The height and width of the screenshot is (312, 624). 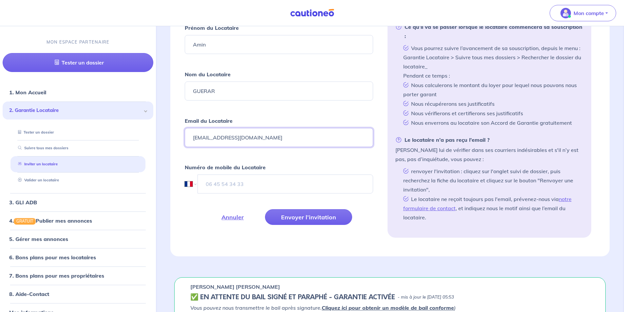 What do you see at coordinates (78, 132) in the screenshot?
I see `div: Tester un dossier` at bounding box center [78, 132].